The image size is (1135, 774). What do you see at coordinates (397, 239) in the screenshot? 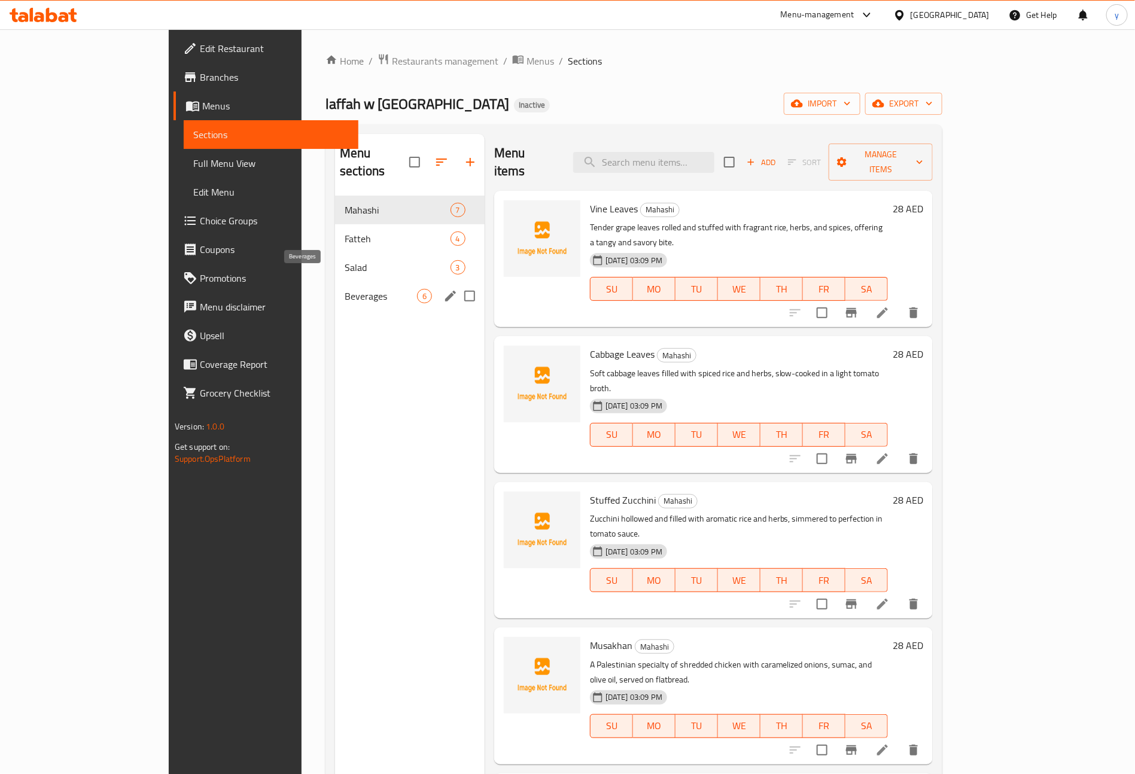
I see `span: Fatteh` at bounding box center [397, 239].